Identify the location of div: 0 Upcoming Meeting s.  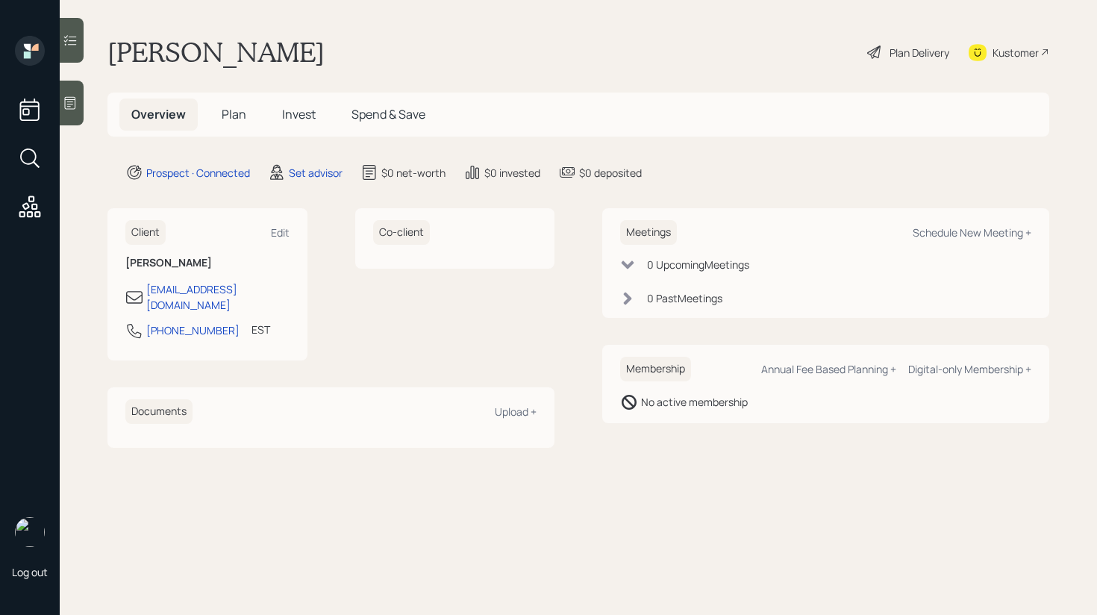
(698, 264).